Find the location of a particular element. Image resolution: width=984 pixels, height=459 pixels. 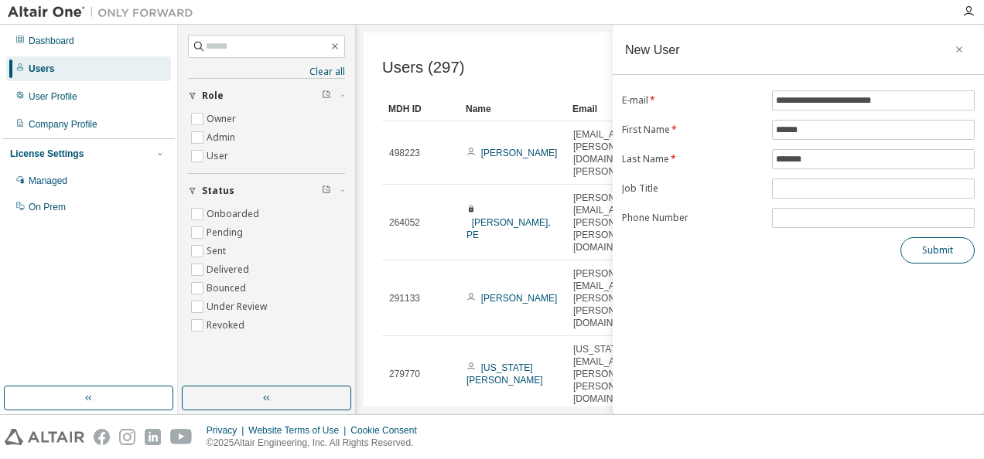

label: Under Review is located at coordinates (238, 307).